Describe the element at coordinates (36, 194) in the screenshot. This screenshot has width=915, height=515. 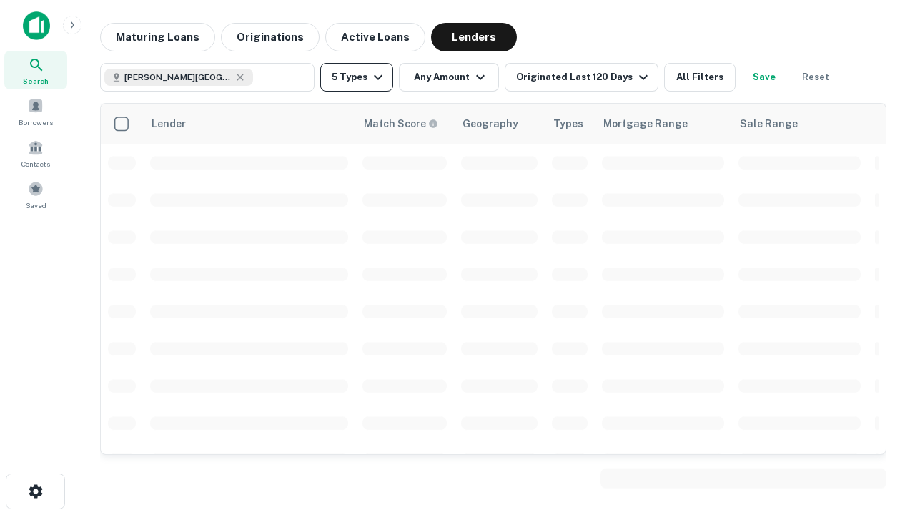
I see `a: Saved` at that location.